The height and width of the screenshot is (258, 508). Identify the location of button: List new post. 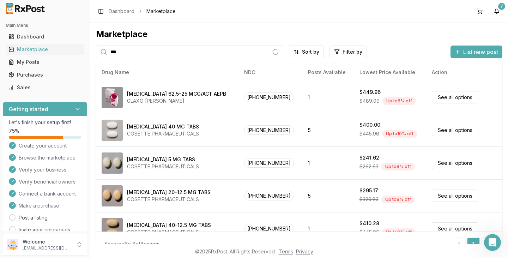
(476, 52).